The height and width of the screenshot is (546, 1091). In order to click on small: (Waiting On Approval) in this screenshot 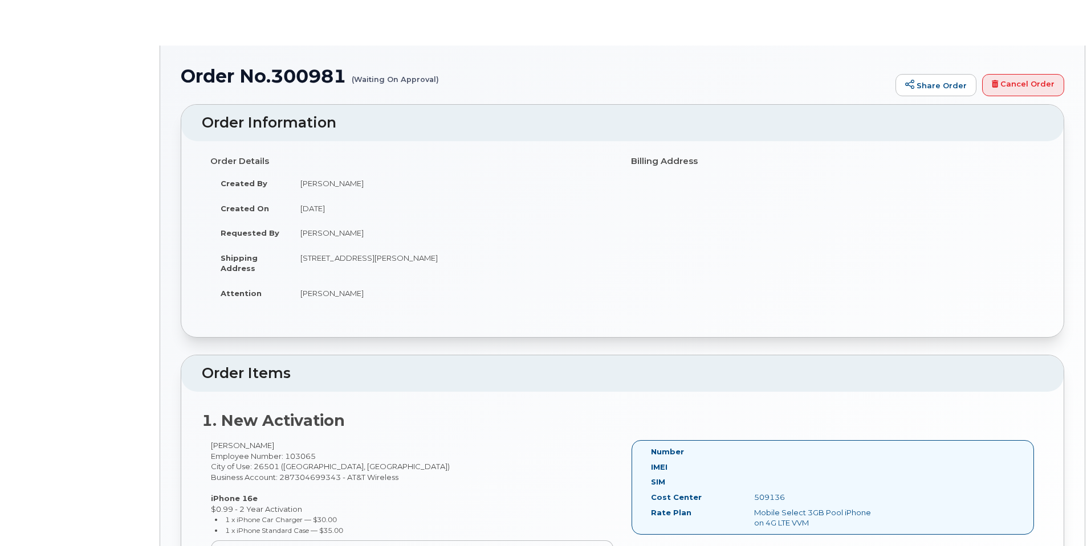, I will do `click(395, 75)`.